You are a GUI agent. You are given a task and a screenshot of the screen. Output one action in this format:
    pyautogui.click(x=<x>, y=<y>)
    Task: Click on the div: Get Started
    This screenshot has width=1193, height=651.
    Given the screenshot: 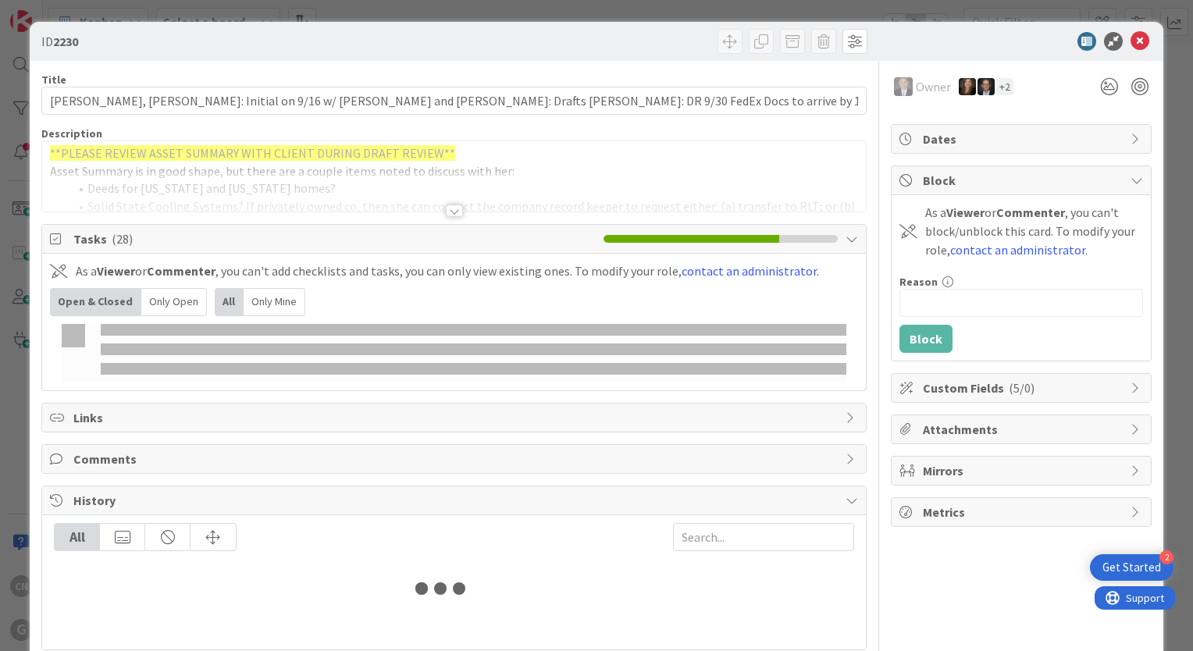 What is the action you would take?
    pyautogui.click(x=1131, y=568)
    